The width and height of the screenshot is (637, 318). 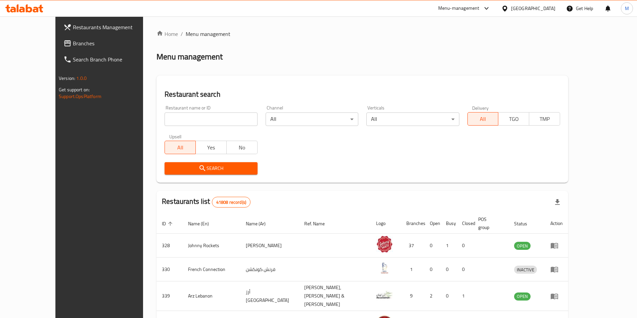 I want to click on img: Arz Lebanon, so click(x=384, y=295).